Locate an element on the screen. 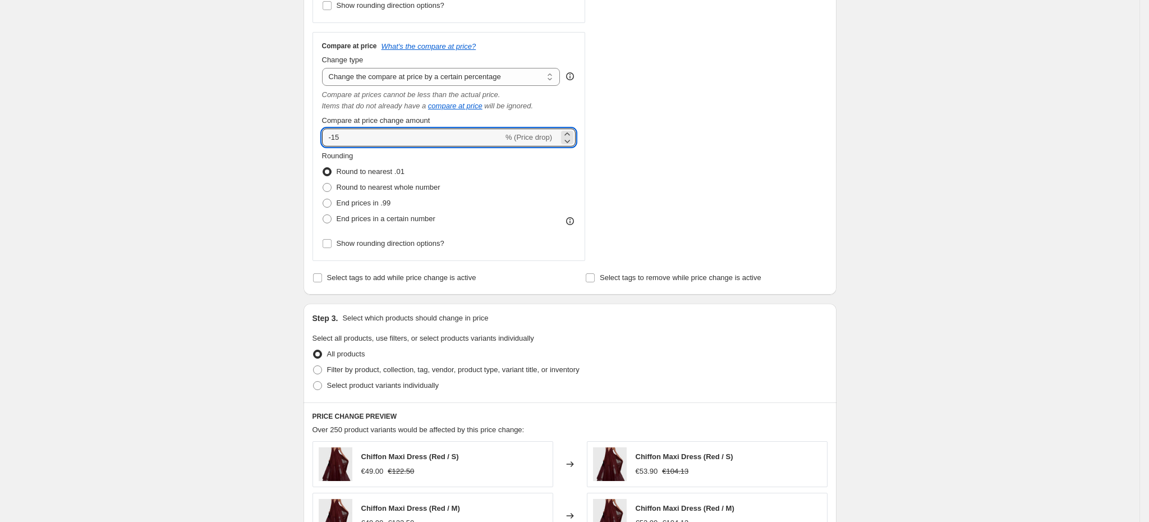 The height and width of the screenshot is (522, 1149). span: Select product variants individually is located at coordinates (382, 385).